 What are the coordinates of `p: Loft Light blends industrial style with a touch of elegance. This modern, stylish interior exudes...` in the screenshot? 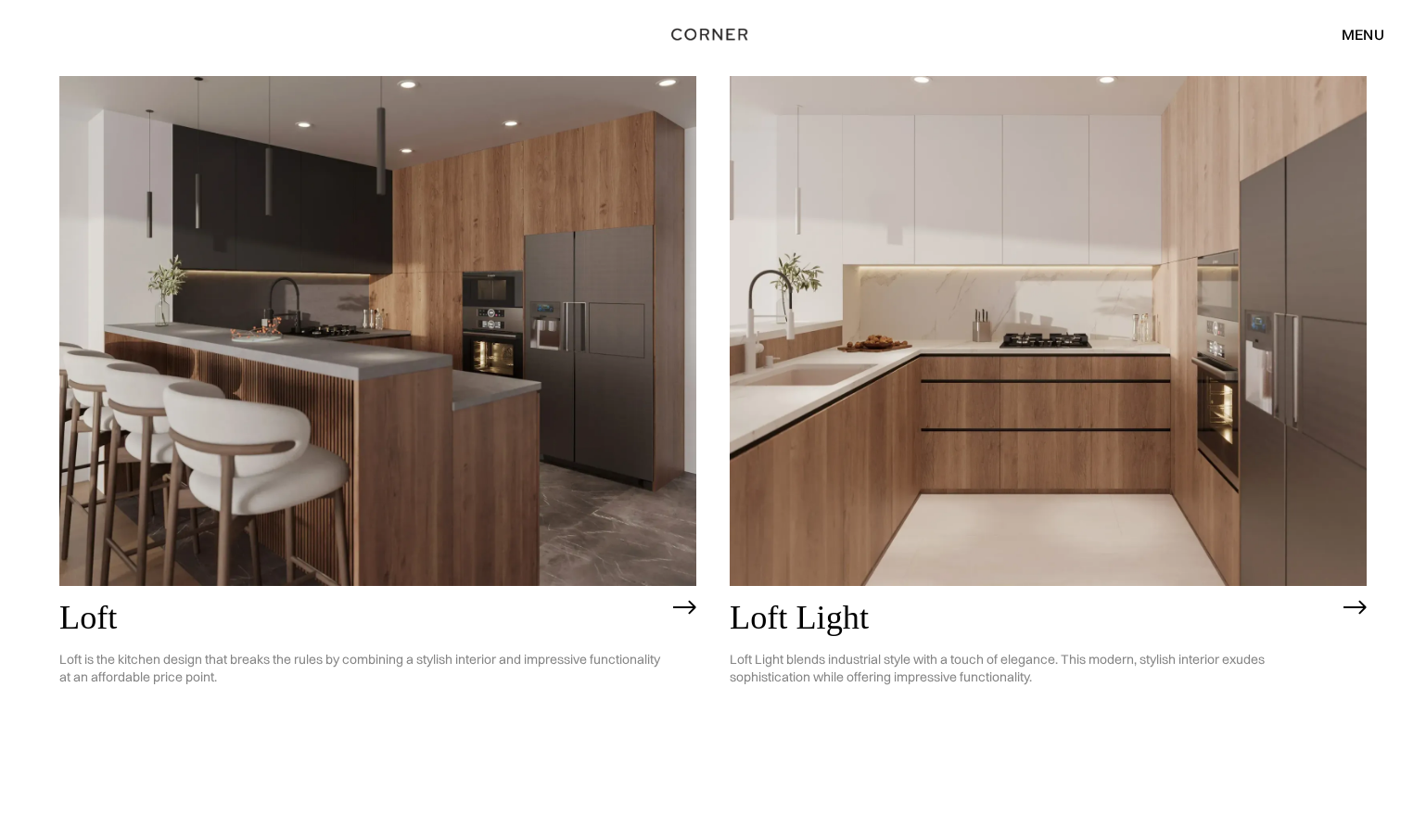 It's located at (1032, 668).